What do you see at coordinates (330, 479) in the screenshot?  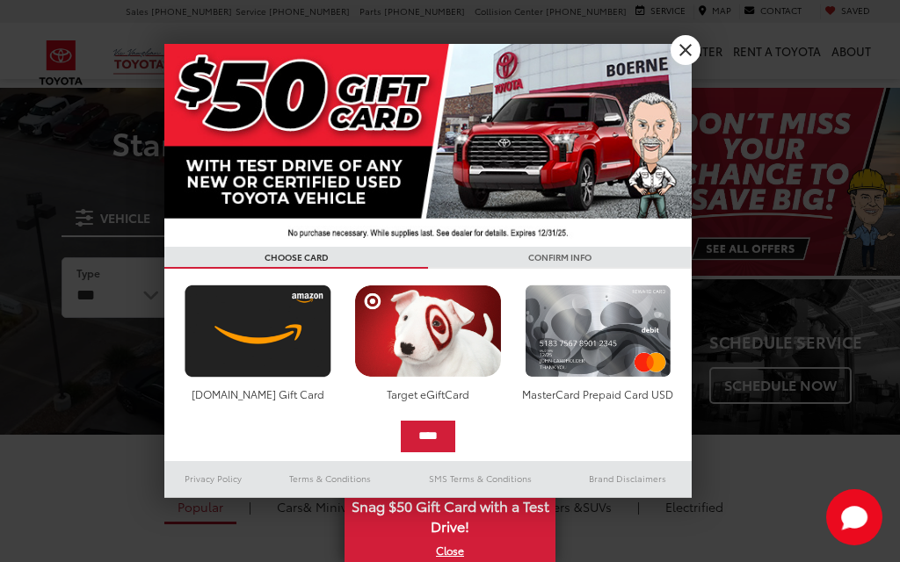 I see `a: Terms & Conditions` at bounding box center [330, 479].